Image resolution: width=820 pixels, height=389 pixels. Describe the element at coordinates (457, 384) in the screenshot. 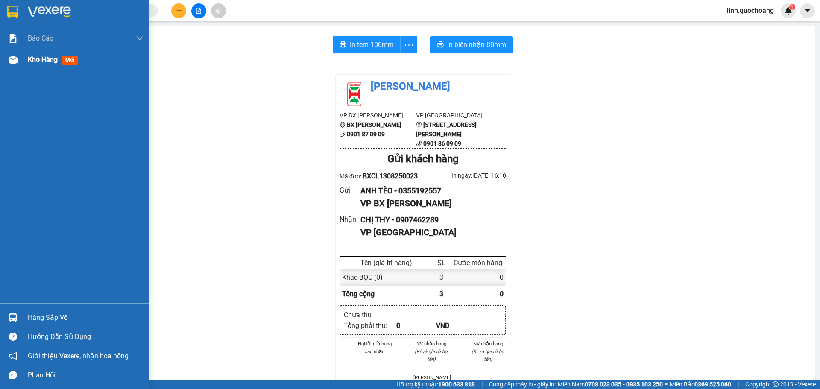

I see `strong: 1900 633 818` at that location.